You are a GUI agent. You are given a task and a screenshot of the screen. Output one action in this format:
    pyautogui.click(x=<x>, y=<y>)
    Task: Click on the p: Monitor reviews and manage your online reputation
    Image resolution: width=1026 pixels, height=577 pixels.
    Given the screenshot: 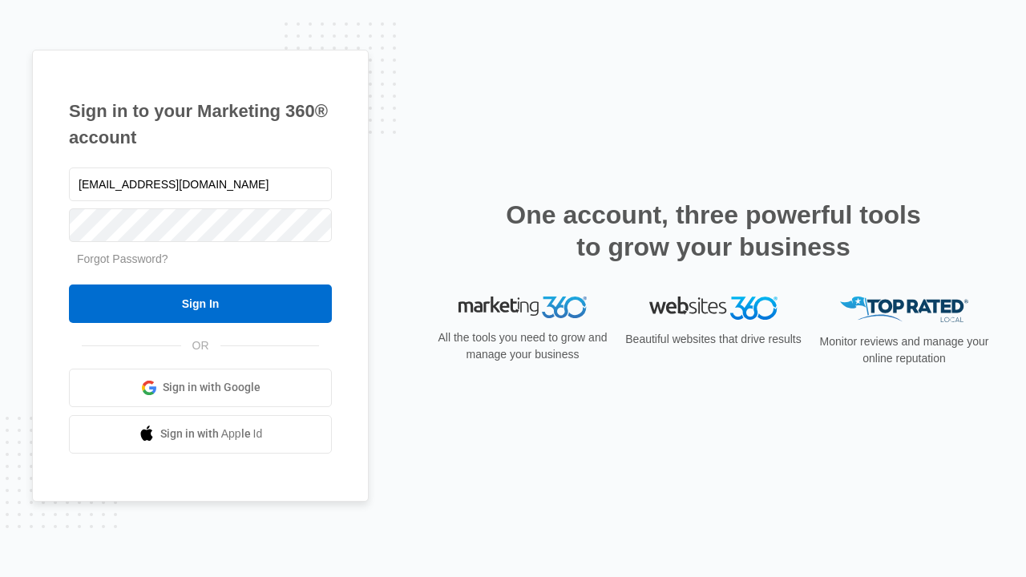 What is the action you would take?
    pyautogui.click(x=905, y=350)
    